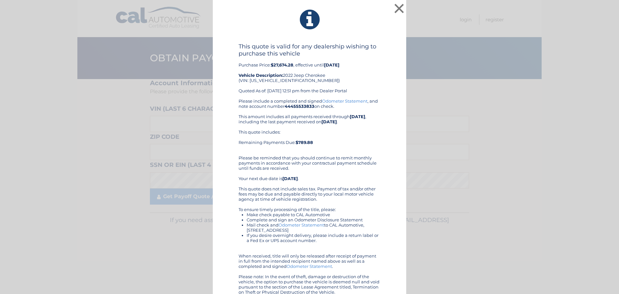  I want to click on strong: Vehicle Description:, so click(261, 75).